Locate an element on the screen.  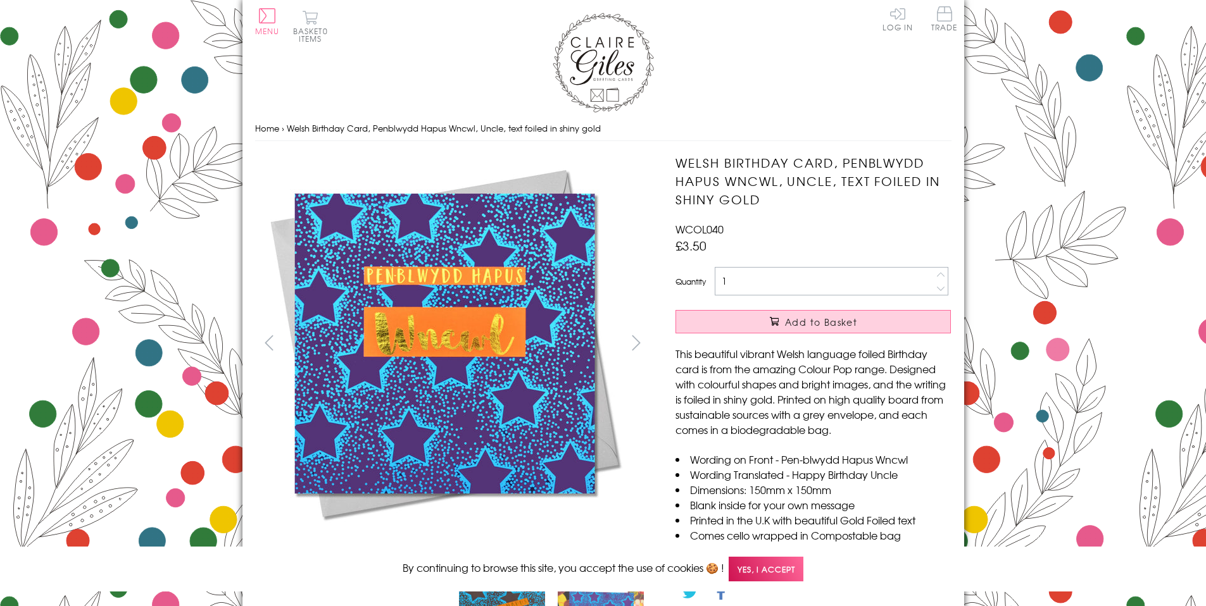
span: 0 items is located at coordinates (313, 35).